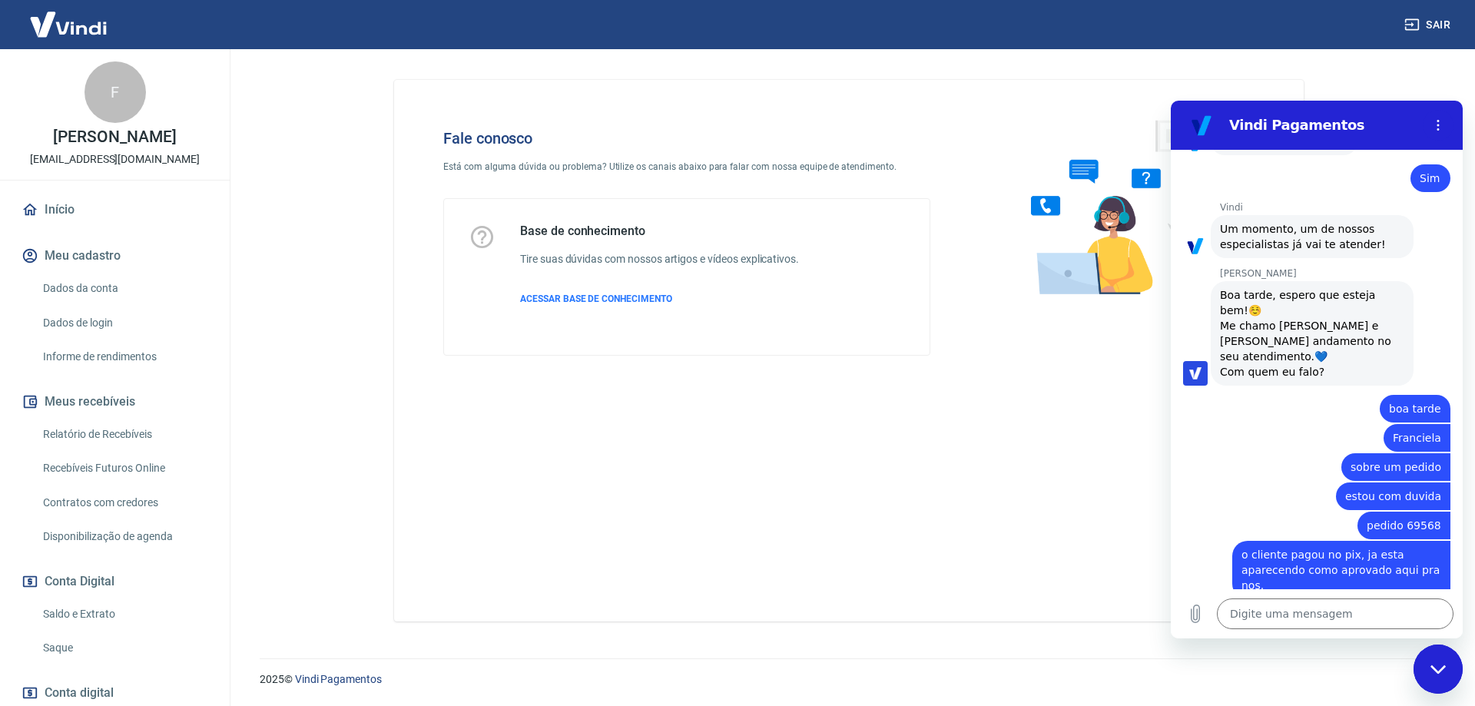 Image resolution: width=1475 pixels, height=706 pixels. Describe the element at coordinates (687, 138) in the screenshot. I see `h4: Fale conosco` at that location.